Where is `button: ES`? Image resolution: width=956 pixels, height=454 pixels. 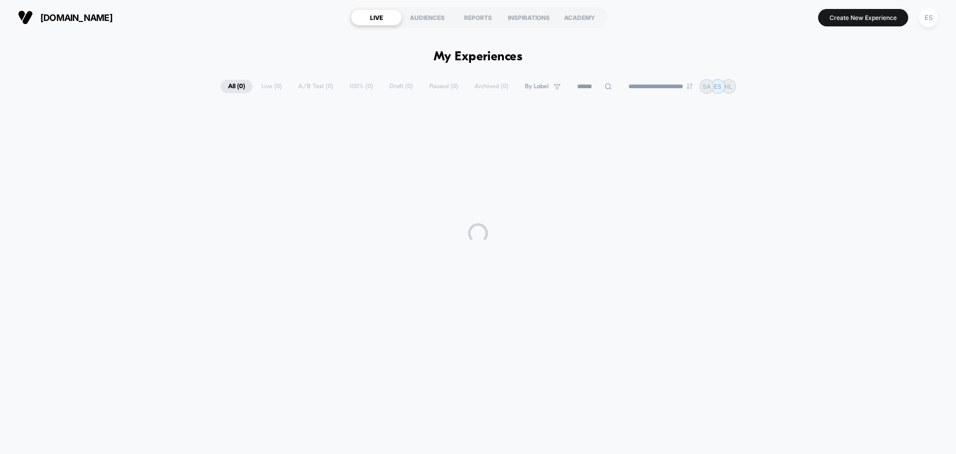 button: ES is located at coordinates (928, 17).